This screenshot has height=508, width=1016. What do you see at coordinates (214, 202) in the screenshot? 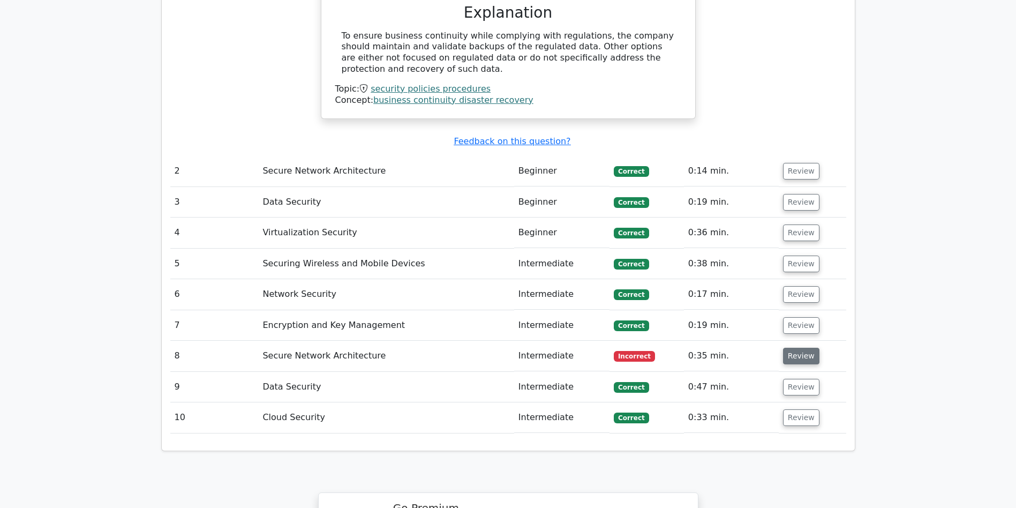
I see `td: 3` at bounding box center [214, 202].